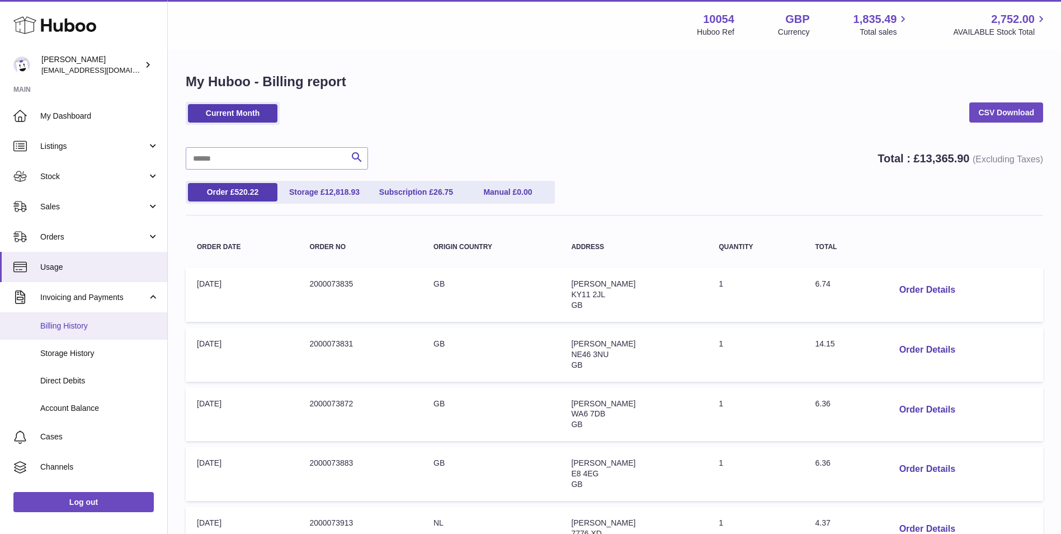 Image resolution: width=1061 pixels, height=534 pixels. I want to click on span: Listings, so click(93, 146).